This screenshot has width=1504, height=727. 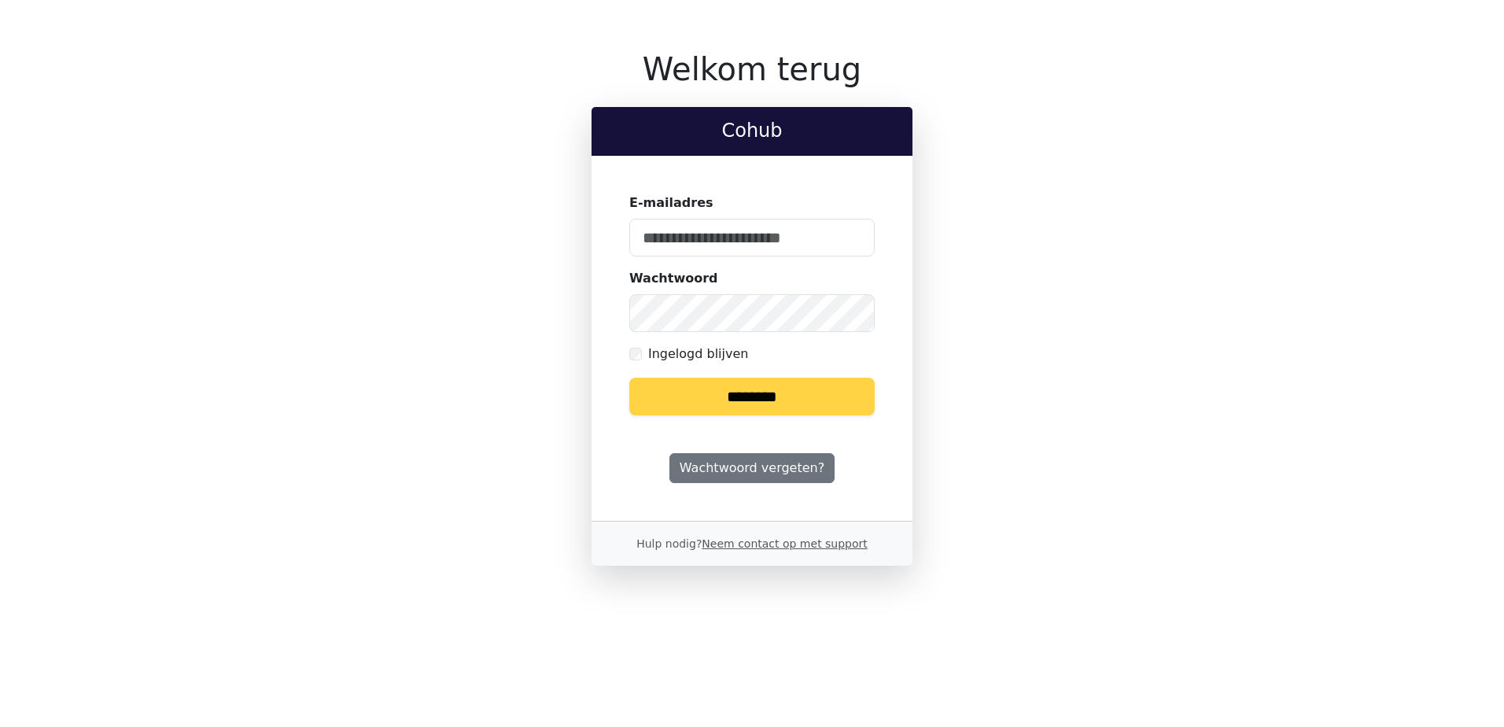 I want to click on label: E-mailadres, so click(x=671, y=203).